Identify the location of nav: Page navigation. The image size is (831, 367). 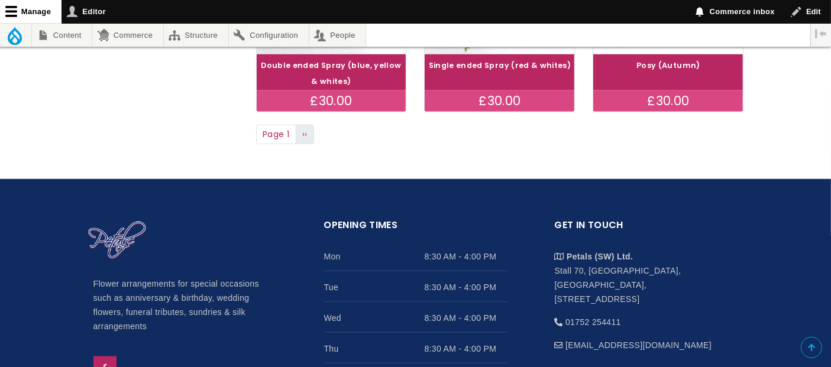
(500, 135).